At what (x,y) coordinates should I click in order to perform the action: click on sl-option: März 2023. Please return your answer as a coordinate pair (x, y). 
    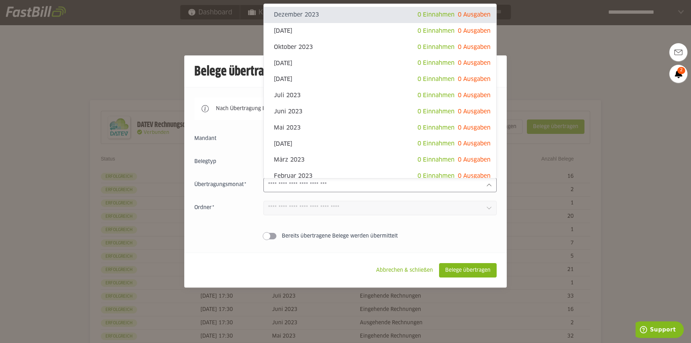
    Looking at the image, I should click on (380, 160).